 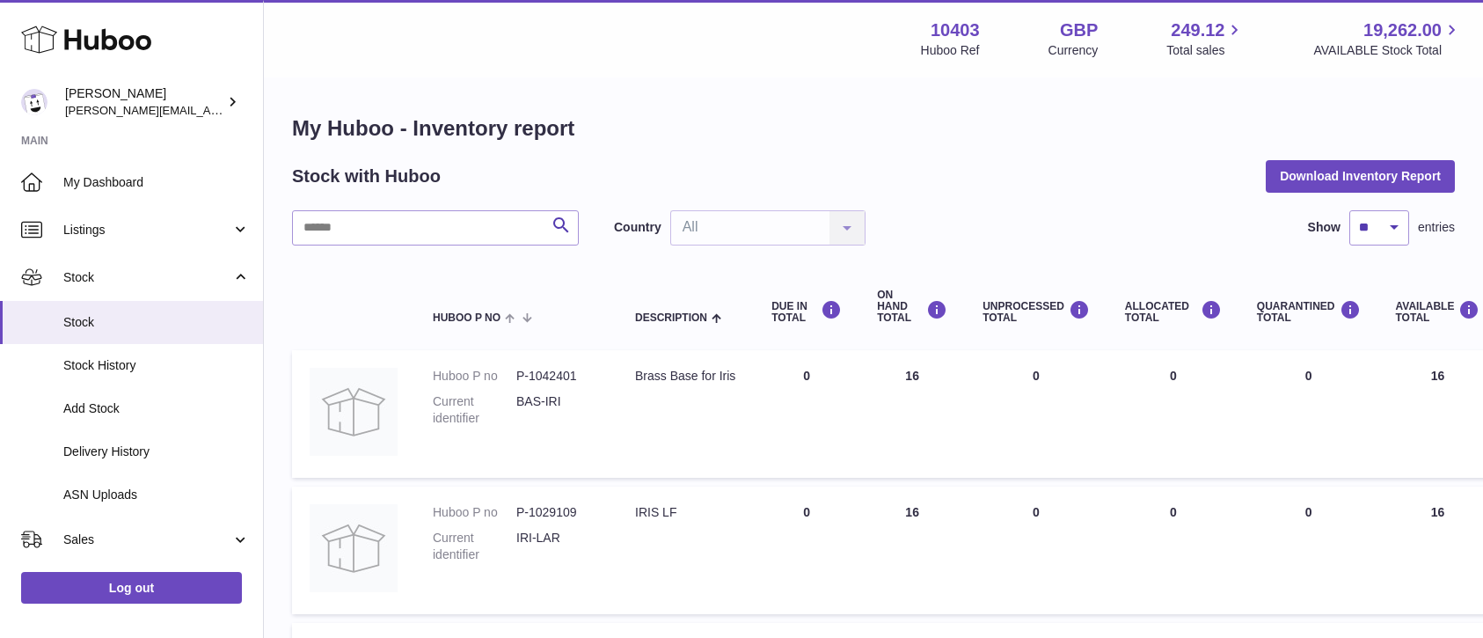 What do you see at coordinates (671, 318) in the screenshot?
I see `span: Description` at bounding box center [671, 318].